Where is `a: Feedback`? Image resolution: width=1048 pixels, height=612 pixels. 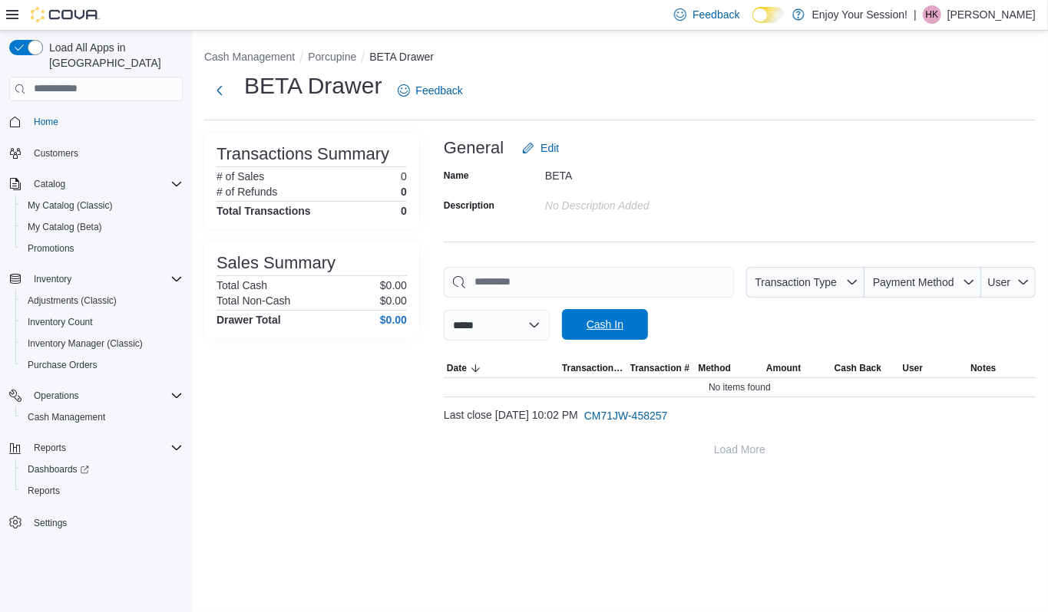 a: Feedback is located at coordinates (430, 91).